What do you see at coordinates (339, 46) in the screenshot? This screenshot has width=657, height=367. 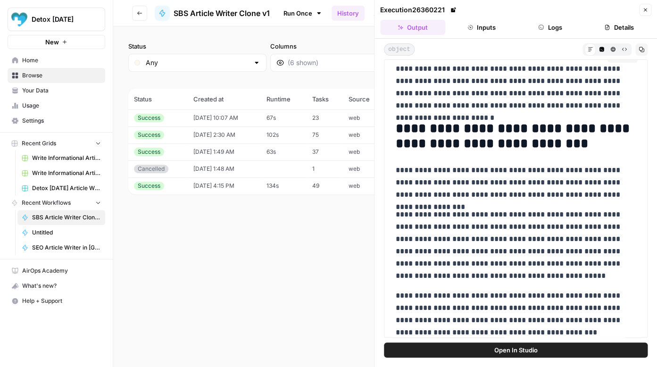 I see `label: Columns` at bounding box center [339, 46].